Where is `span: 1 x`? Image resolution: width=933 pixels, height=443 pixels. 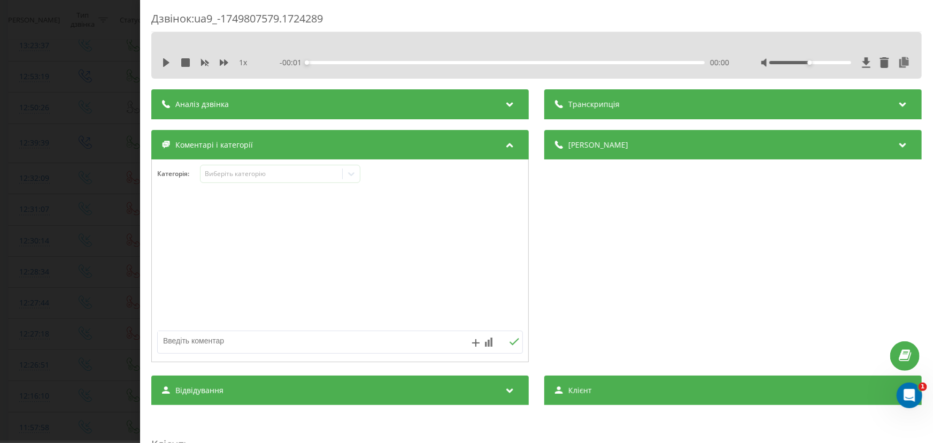
span: 1 x is located at coordinates (243, 63).